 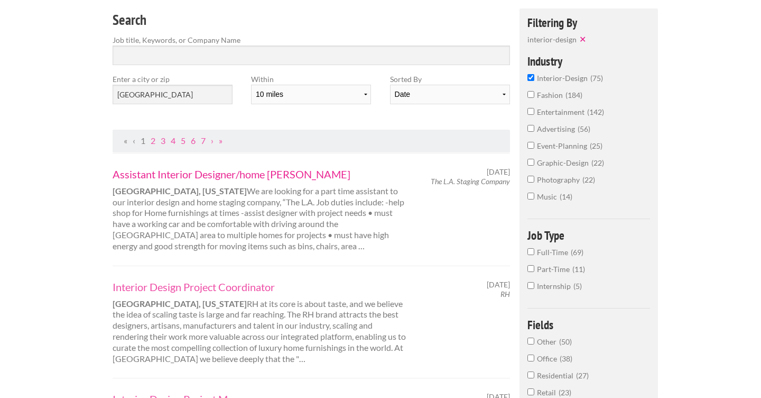 I want to click on span: 142, so click(x=596, y=112).